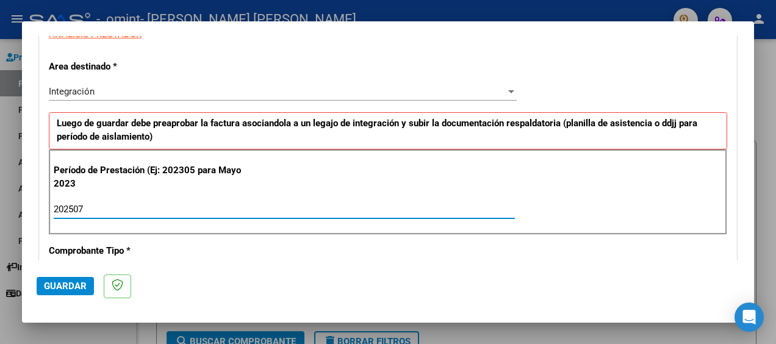 This screenshot has width=776, height=344. Describe the element at coordinates (151, 251) in the screenshot. I see `p: Comprobante Tipo *` at that location.